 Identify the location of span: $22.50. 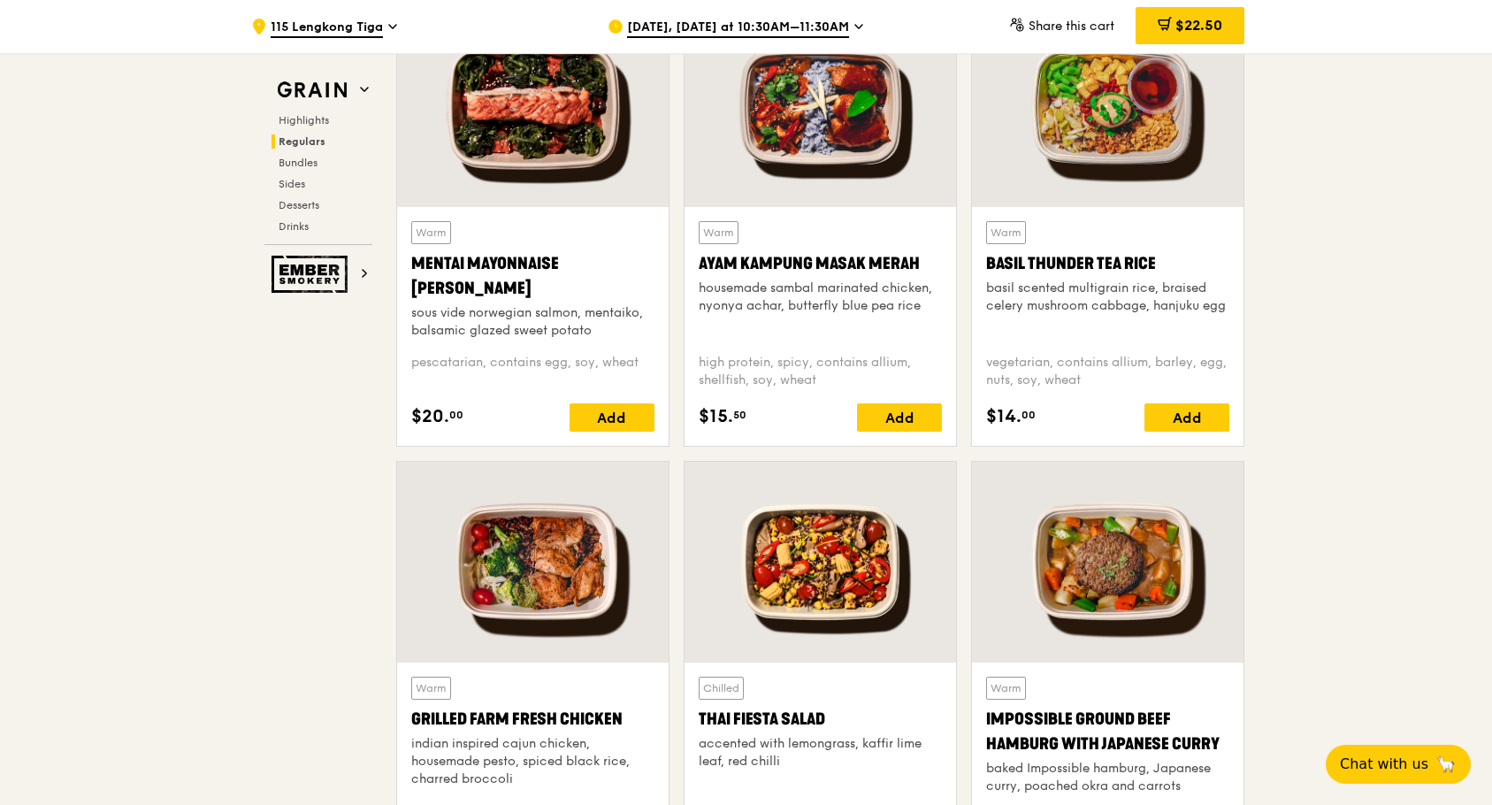
(1199, 25).